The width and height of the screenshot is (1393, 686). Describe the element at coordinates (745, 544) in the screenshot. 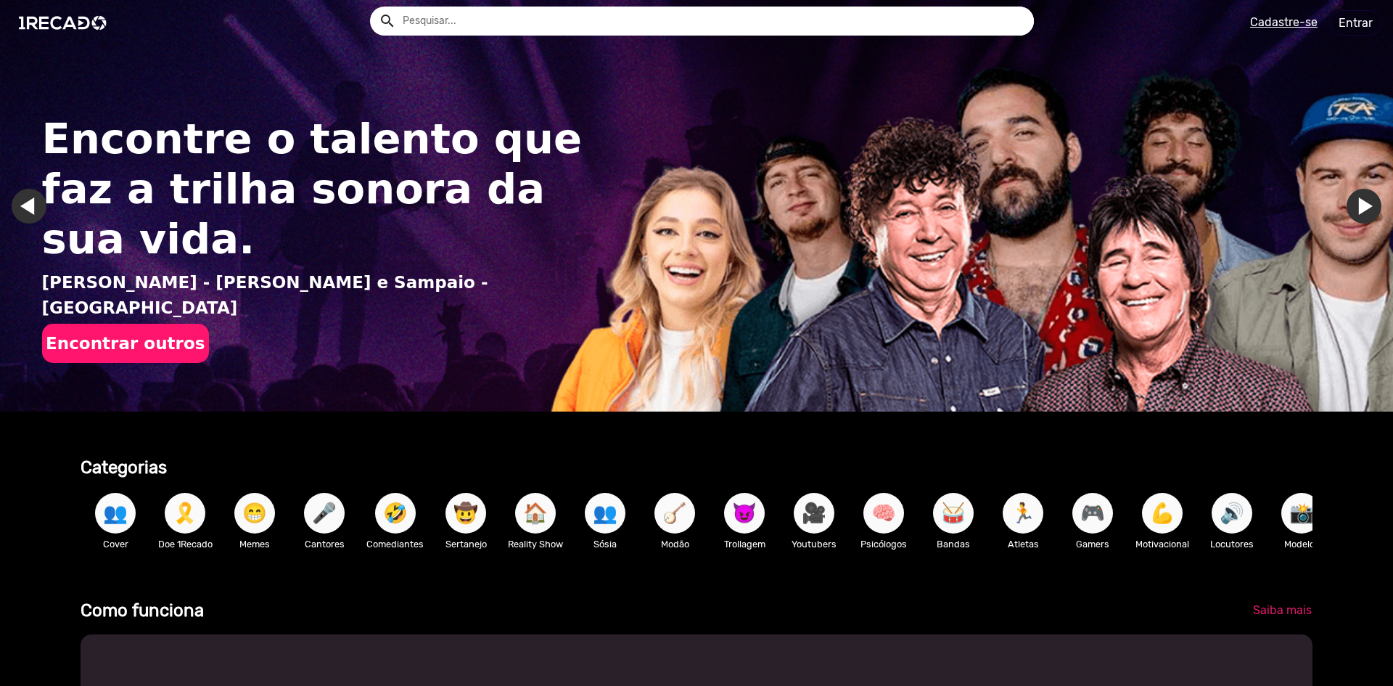

I see `p: Trollagem` at that location.